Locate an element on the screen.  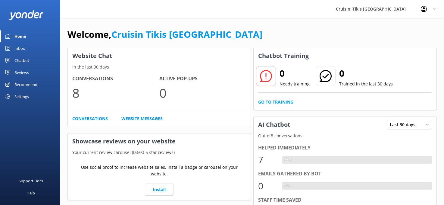
a: Go to Training is located at coordinates (276, 102).